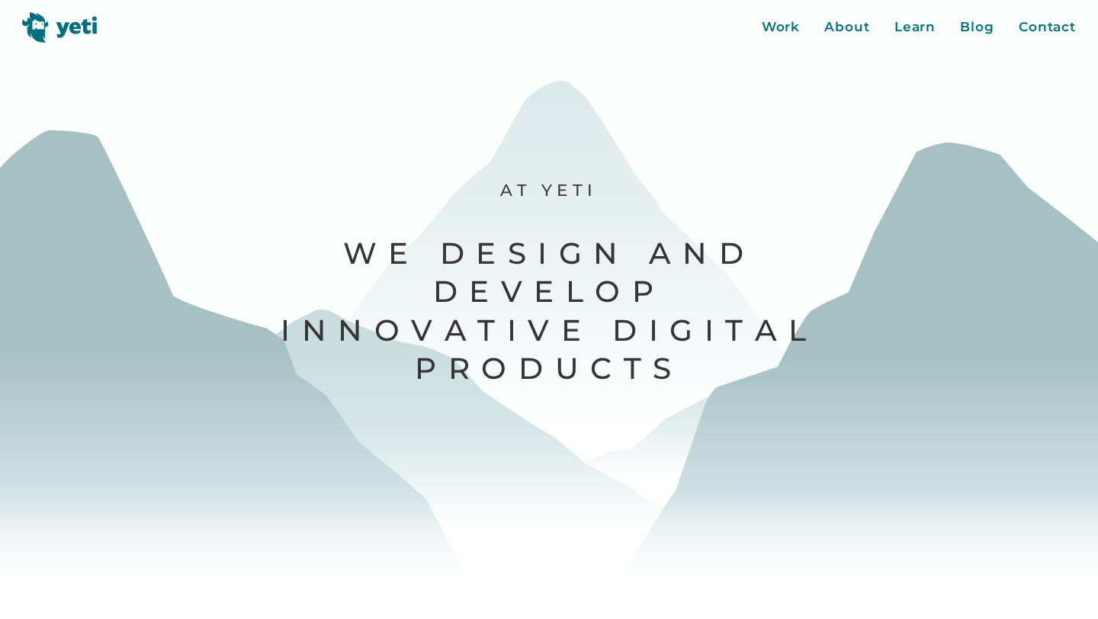 The width and height of the screenshot is (1098, 619). I want to click on div: Learn, so click(915, 27).